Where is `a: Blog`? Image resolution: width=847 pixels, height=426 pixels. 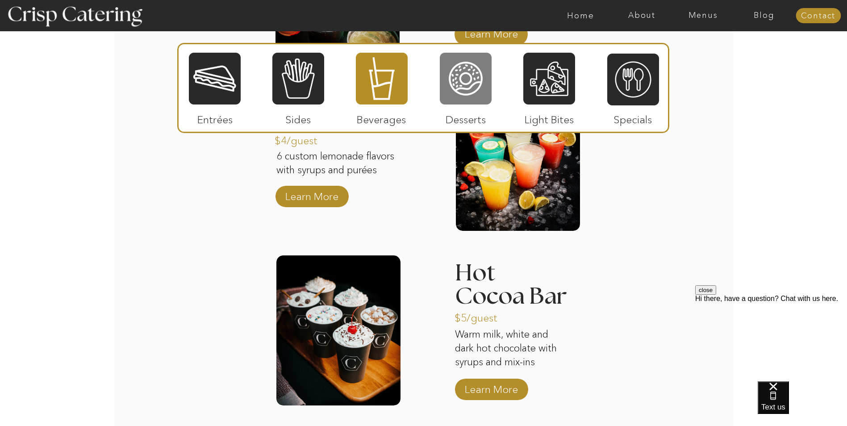
a: Blog is located at coordinates (764, 16).